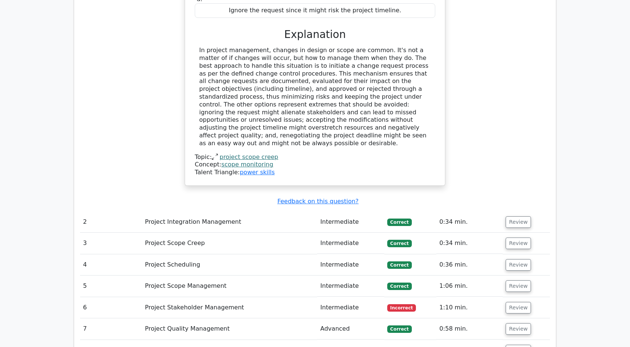 The width and height of the screenshot is (630, 347). I want to click on td: 2, so click(111, 222).